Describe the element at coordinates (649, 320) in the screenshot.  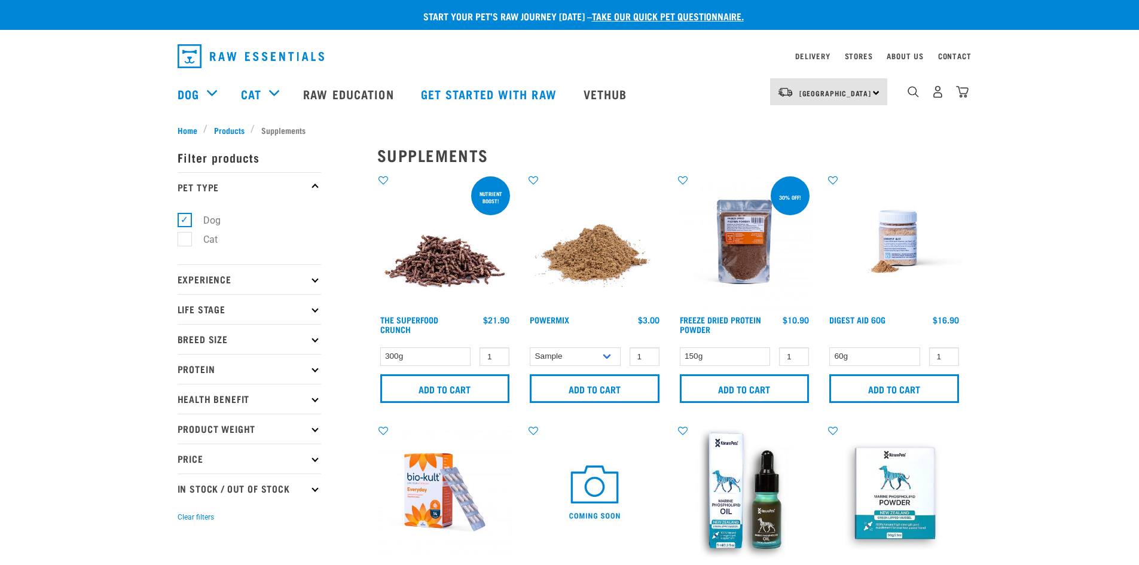
I see `div: $3.00` at that location.